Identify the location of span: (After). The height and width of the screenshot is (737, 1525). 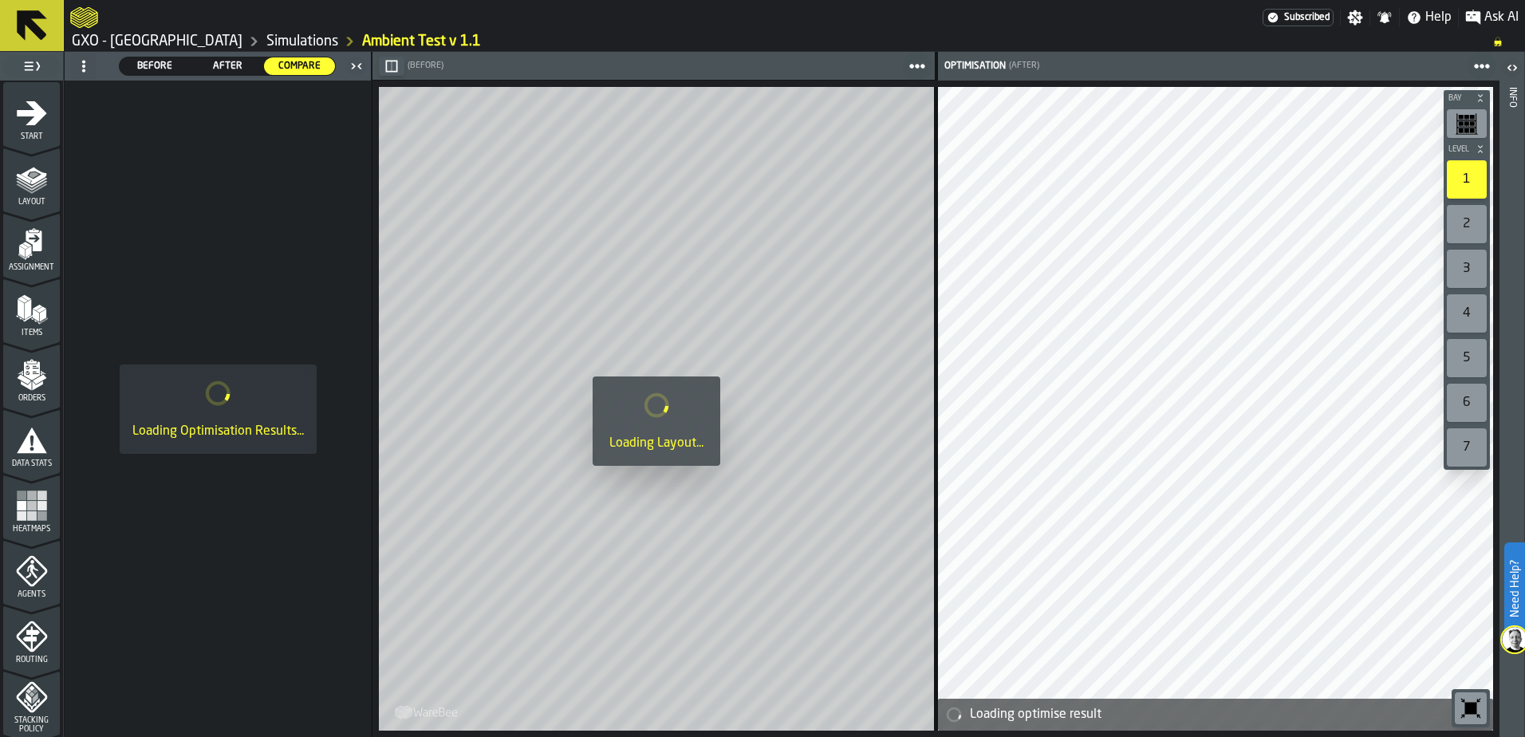
(1024, 65).